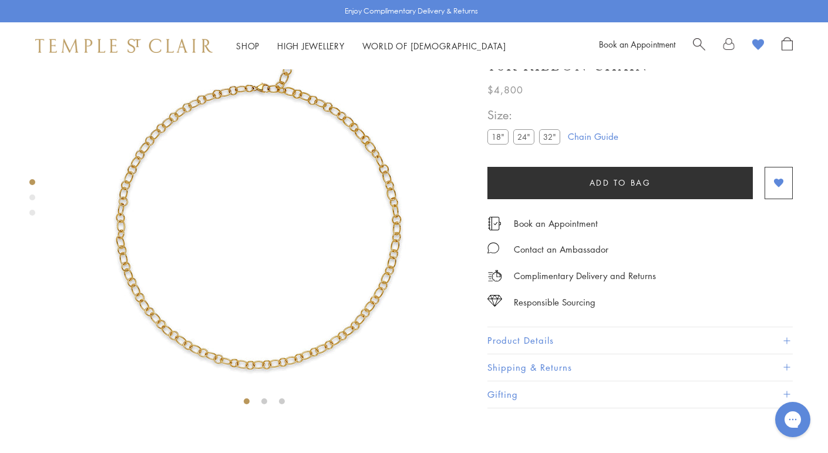  What do you see at coordinates (23, 22) in the screenshot?
I see `button: Gorgias live chat` at bounding box center [23, 22].